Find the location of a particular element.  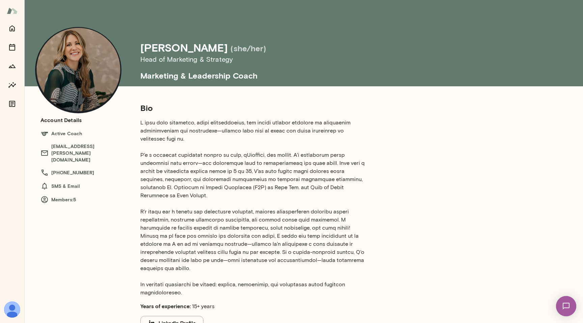

h6: SMS & Email is located at coordinates (84, 186).